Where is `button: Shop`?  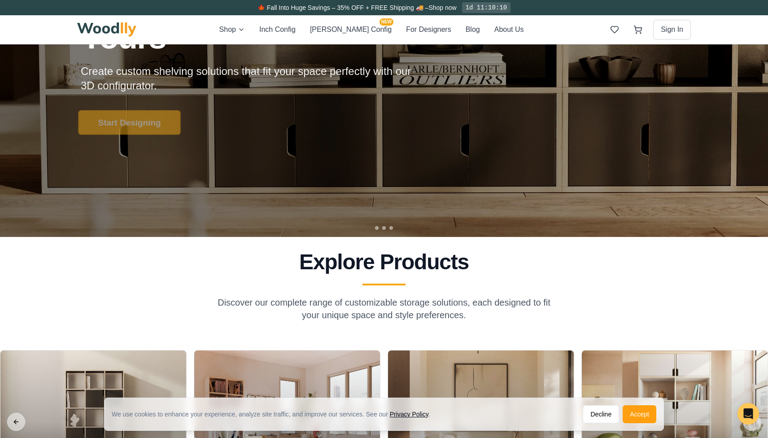
button: Shop is located at coordinates (232, 30).